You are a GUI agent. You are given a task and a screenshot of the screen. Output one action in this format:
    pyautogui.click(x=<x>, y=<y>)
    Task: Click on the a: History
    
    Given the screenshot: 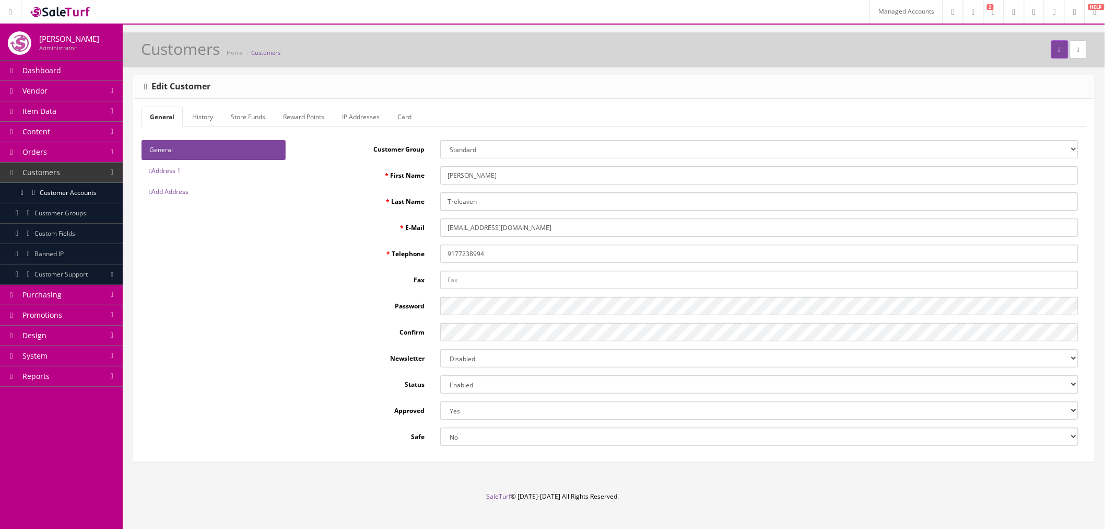 What is the action you would take?
    pyautogui.click(x=203, y=116)
    